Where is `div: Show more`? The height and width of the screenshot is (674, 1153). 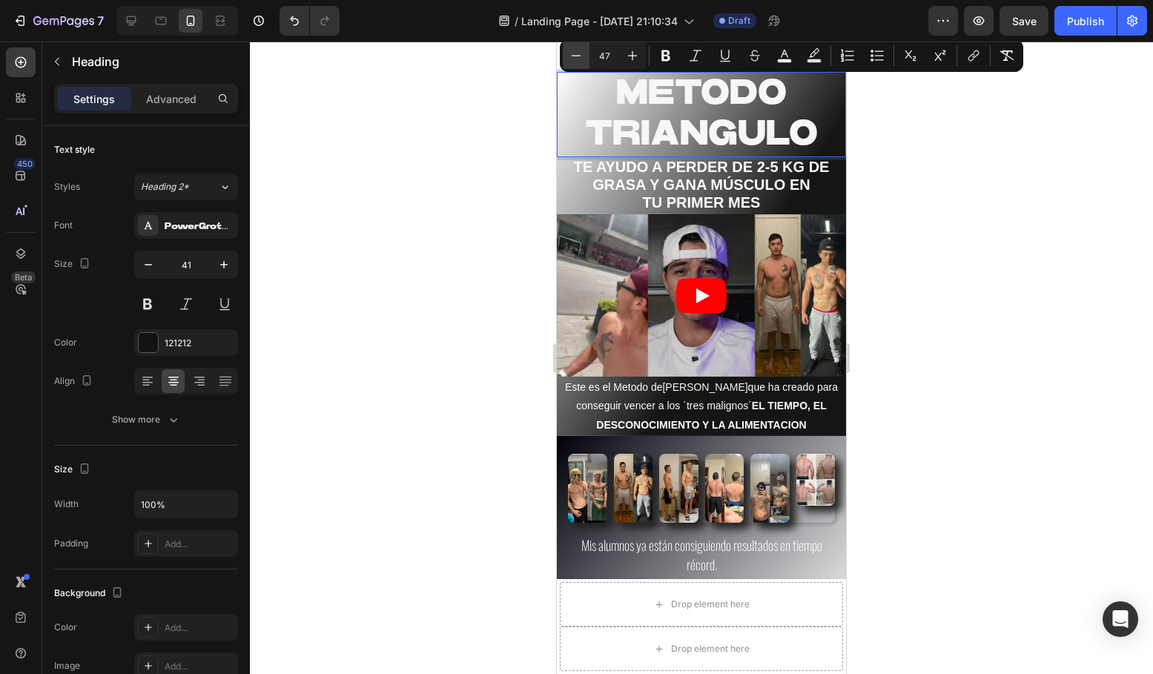 div: Show more is located at coordinates (146, 420).